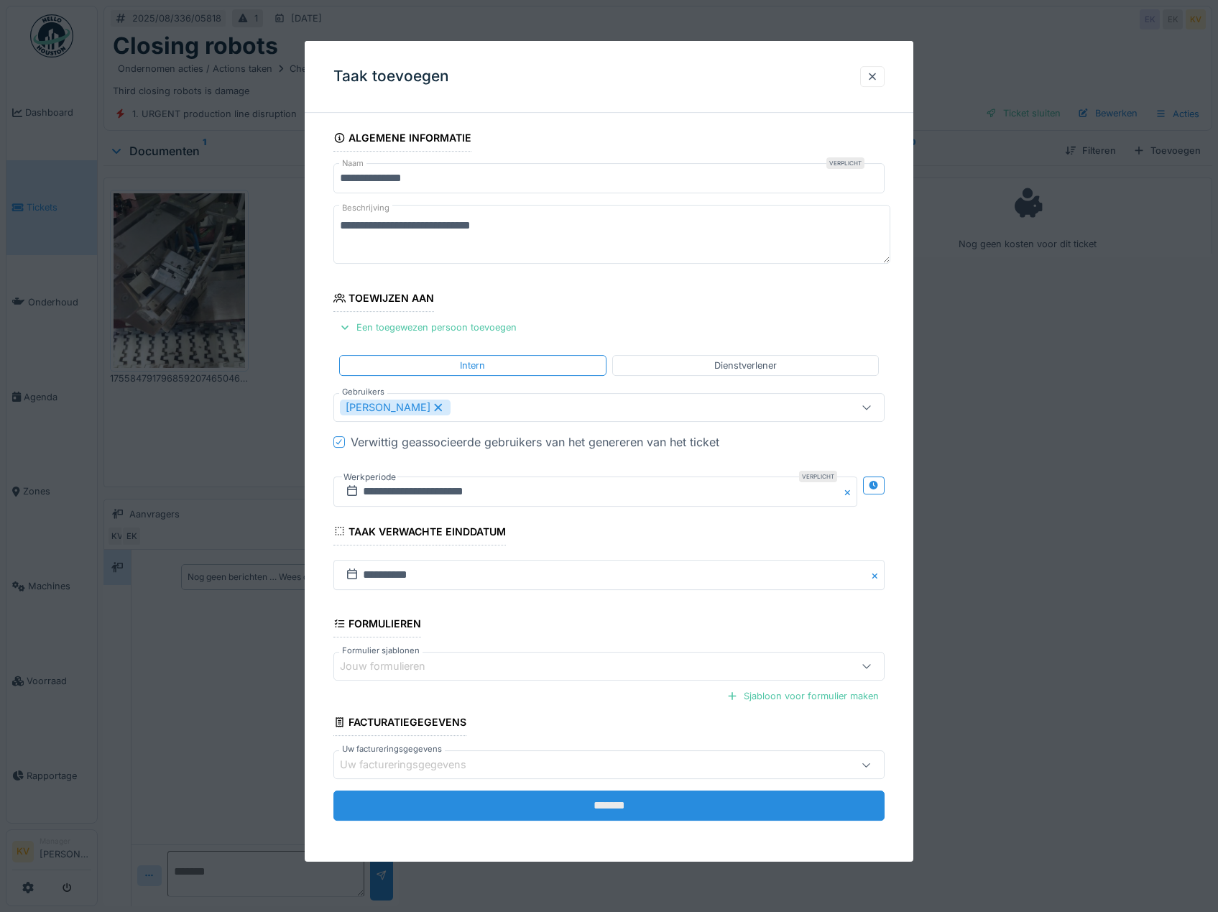 Image resolution: width=1218 pixels, height=912 pixels. What do you see at coordinates (377, 625) in the screenshot?
I see `div: Formulieren` at bounding box center [377, 625].